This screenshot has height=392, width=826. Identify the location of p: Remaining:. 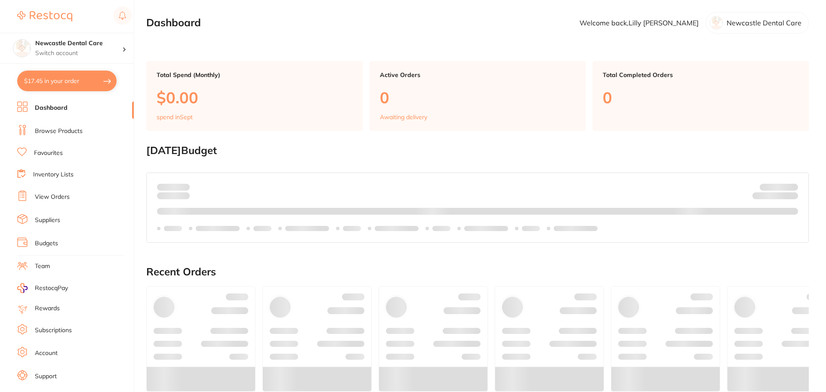
(775, 196).